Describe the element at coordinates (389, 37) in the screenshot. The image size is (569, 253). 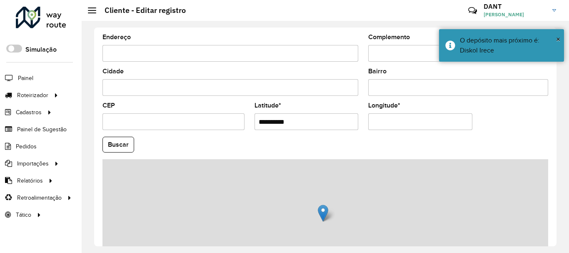
I see `label: Complemento` at that location.